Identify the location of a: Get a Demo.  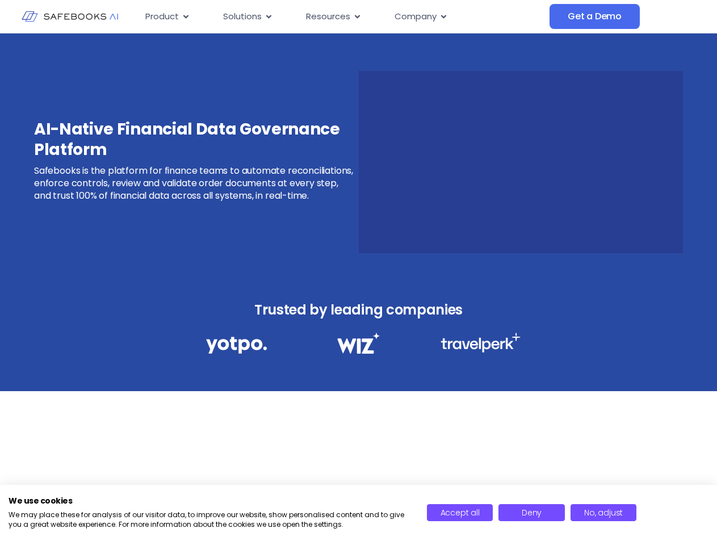
(594, 16).